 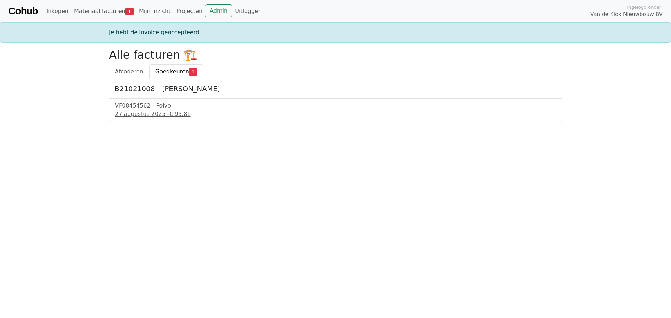 I want to click on a: Uitloggen, so click(x=248, y=11).